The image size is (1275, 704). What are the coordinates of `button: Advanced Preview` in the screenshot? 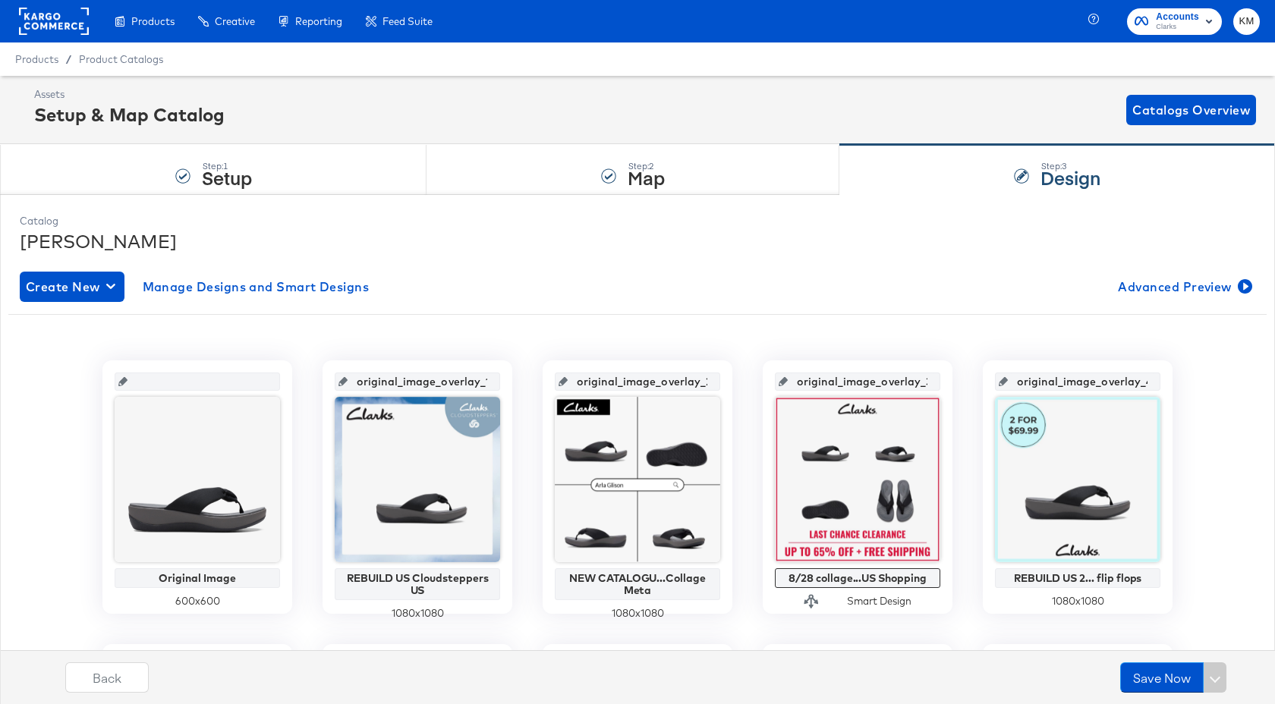 It's located at (1183, 287).